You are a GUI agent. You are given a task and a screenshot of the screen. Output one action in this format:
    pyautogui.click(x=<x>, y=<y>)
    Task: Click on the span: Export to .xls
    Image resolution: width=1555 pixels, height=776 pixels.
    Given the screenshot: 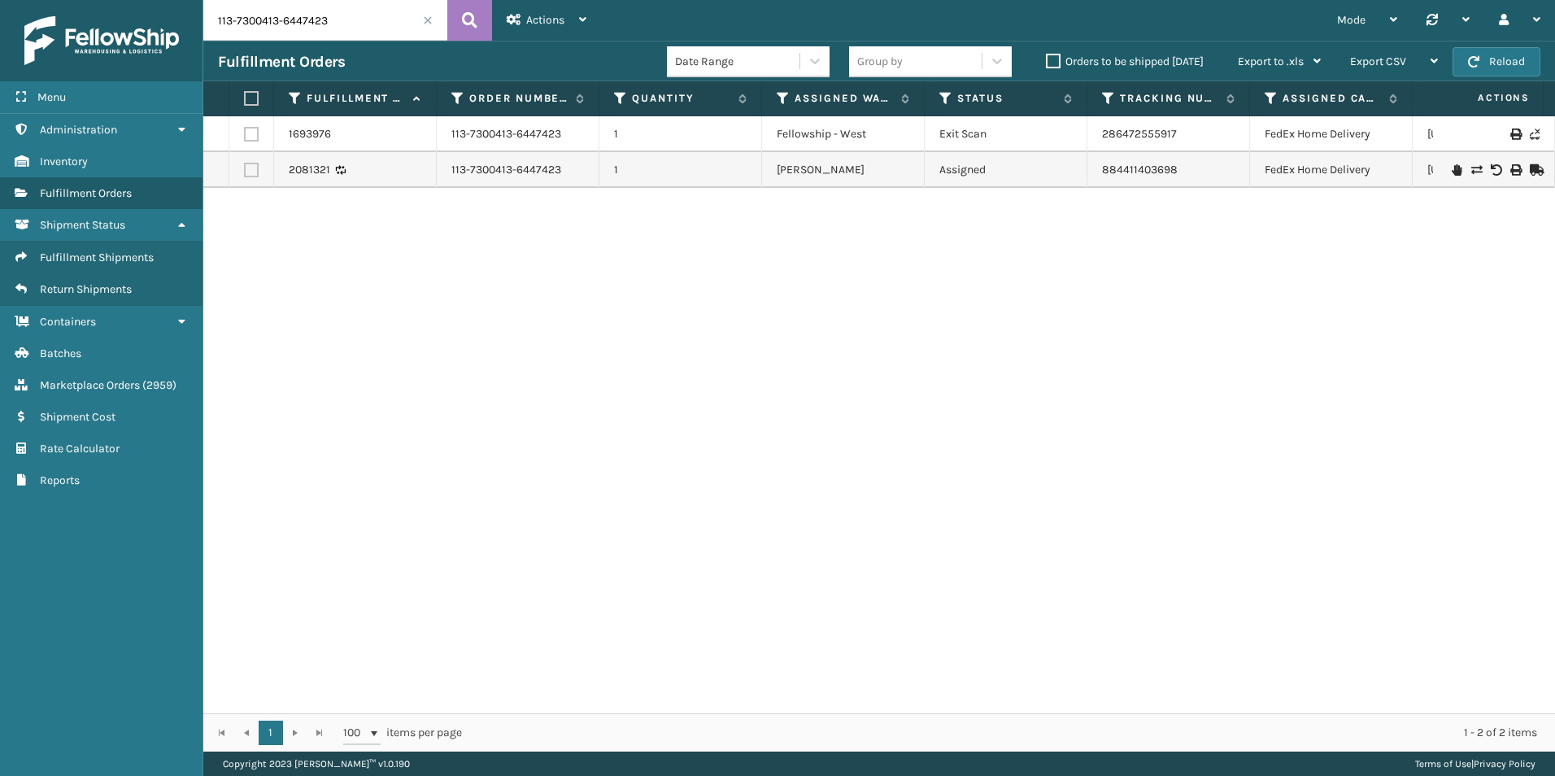 What is the action you would take?
    pyautogui.click(x=1270, y=61)
    